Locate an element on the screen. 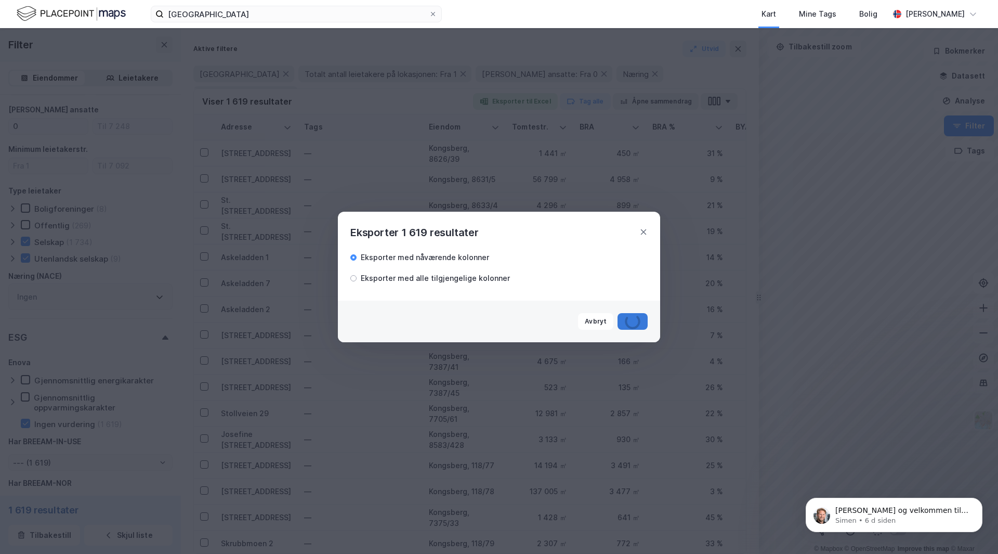  div: Eksporter med alle tilgjengelige kolonner is located at coordinates (435, 278).